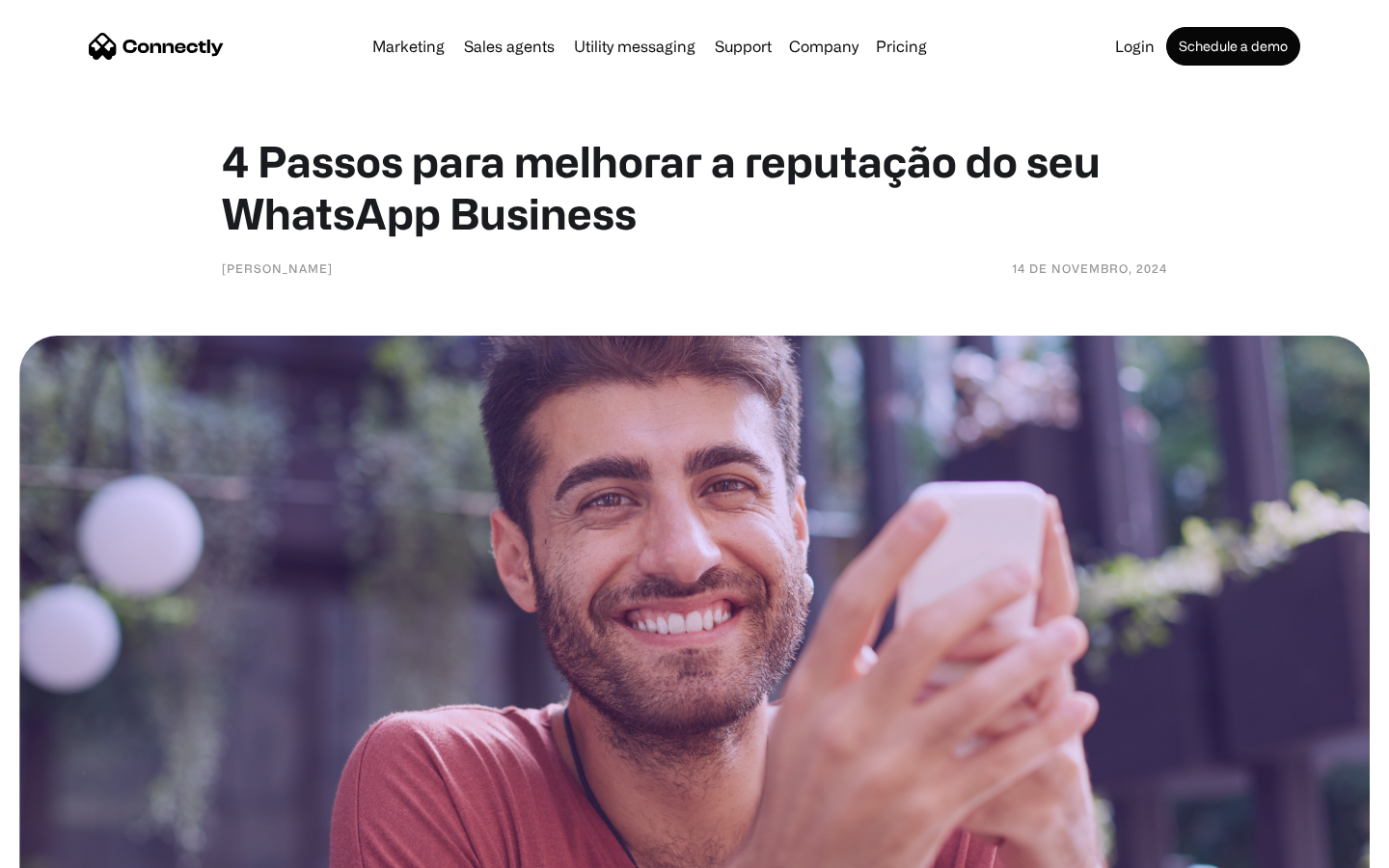 The height and width of the screenshot is (868, 1389). Describe the element at coordinates (1134, 46) in the screenshot. I see `a: Login` at that location.